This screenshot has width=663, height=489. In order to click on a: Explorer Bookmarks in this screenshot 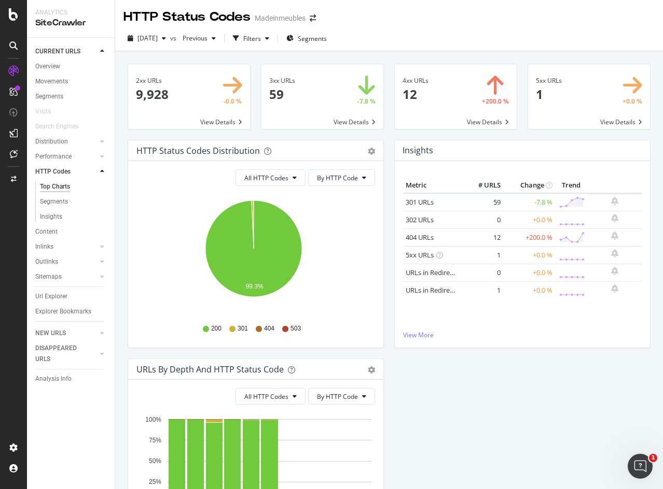, I will do `click(71, 312)`.